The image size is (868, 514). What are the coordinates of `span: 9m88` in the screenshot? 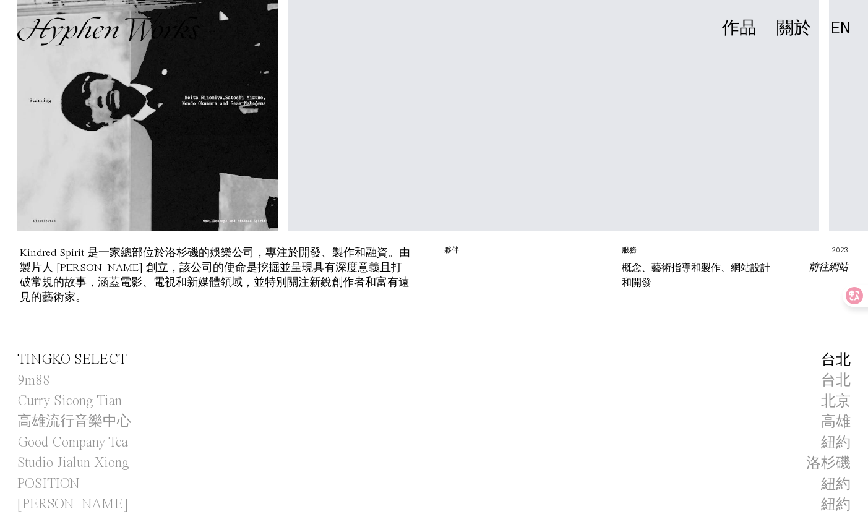 It's located at (33, 380).